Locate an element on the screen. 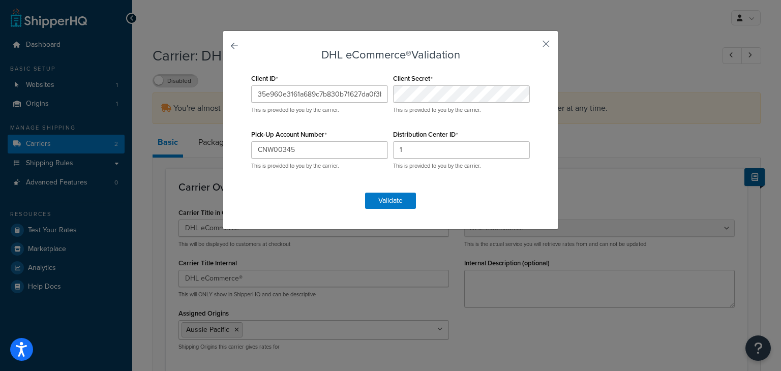  label: Client ID is located at coordinates (264, 79).